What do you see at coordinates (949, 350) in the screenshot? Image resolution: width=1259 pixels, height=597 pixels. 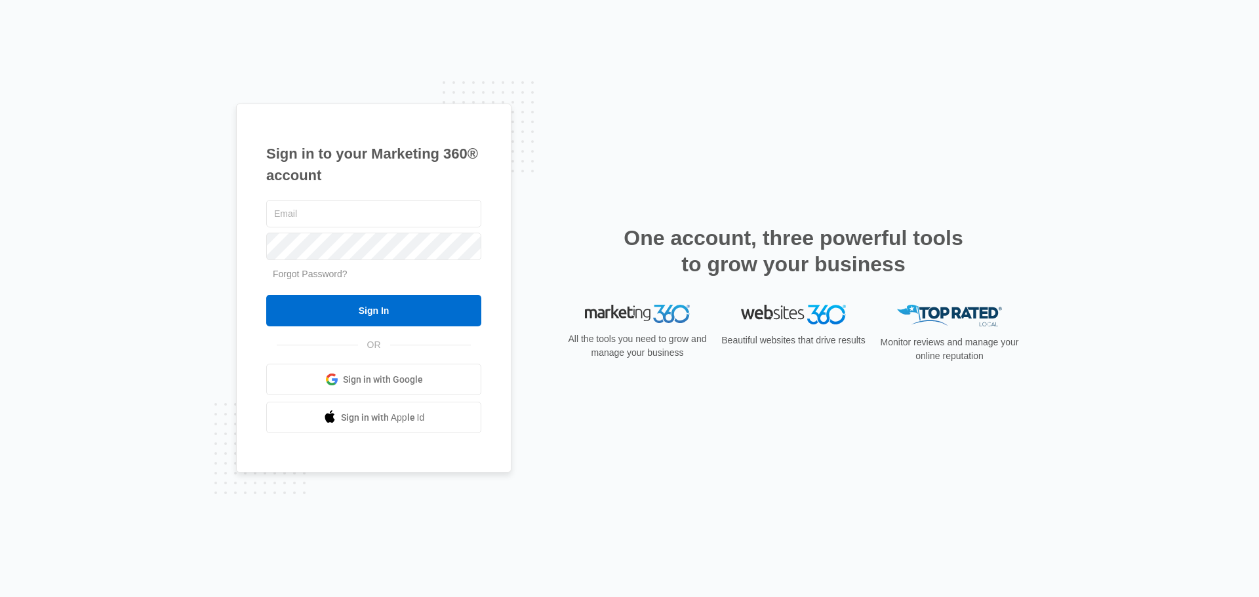 I see `p: Monitor reviews and manage your online reputation` at bounding box center [949, 350].